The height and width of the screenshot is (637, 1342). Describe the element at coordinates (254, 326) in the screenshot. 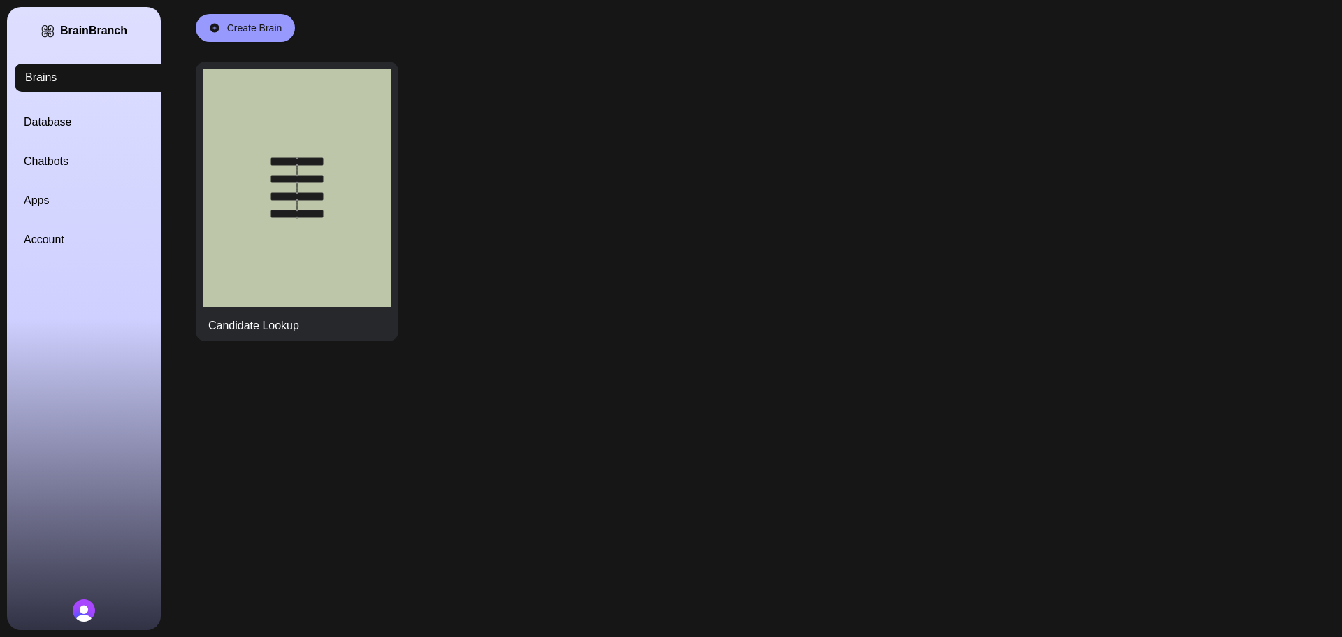

I see `div: Candidate Lookup` at that location.